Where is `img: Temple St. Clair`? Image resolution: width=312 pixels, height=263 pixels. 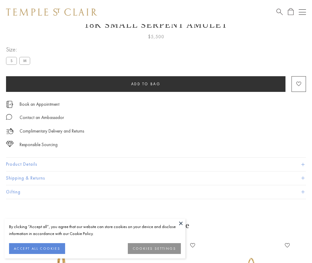 img: Temple St. Clair is located at coordinates (51, 12).